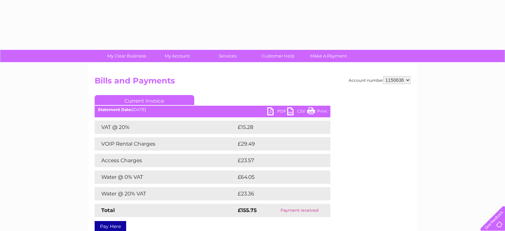 This screenshot has width=505, height=231. What do you see at coordinates (227, 56) in the screenshot?
I see `a: Services` at bounding box center [227, 56].